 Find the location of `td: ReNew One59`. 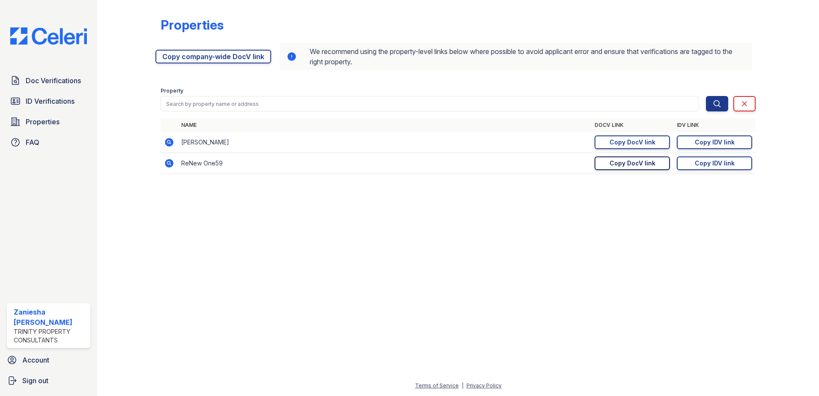

td: ReNew One59 is located at coordinates (384, 163).